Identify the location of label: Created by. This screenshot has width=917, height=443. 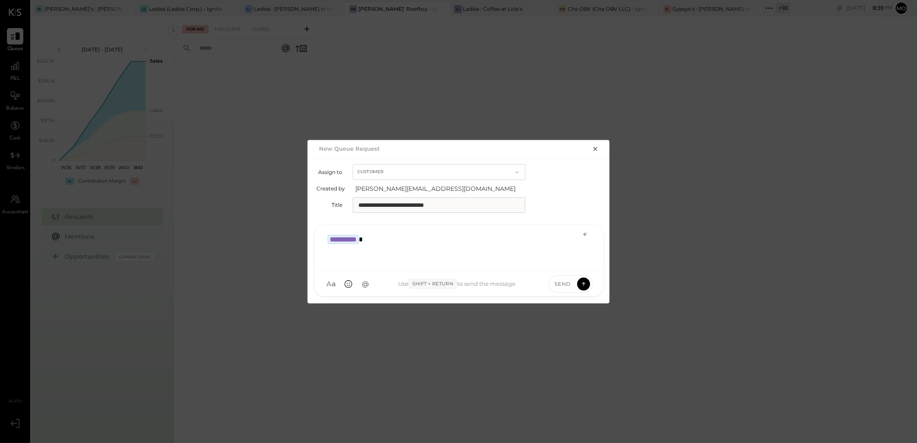
(331, 188).